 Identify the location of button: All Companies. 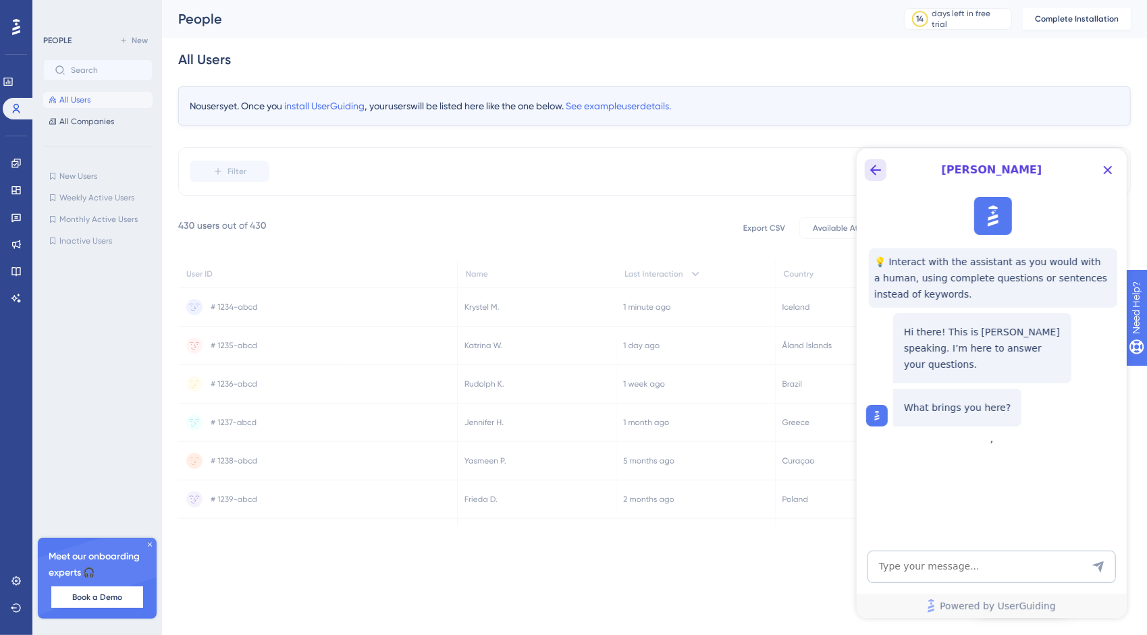
(98, 121).